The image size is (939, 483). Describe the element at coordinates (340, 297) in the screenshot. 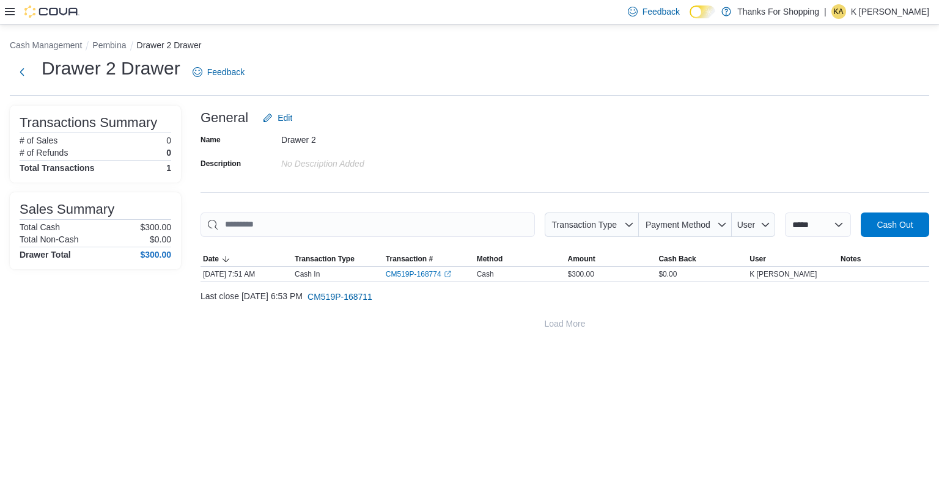

I see `span: CM519P-168711` at that location.